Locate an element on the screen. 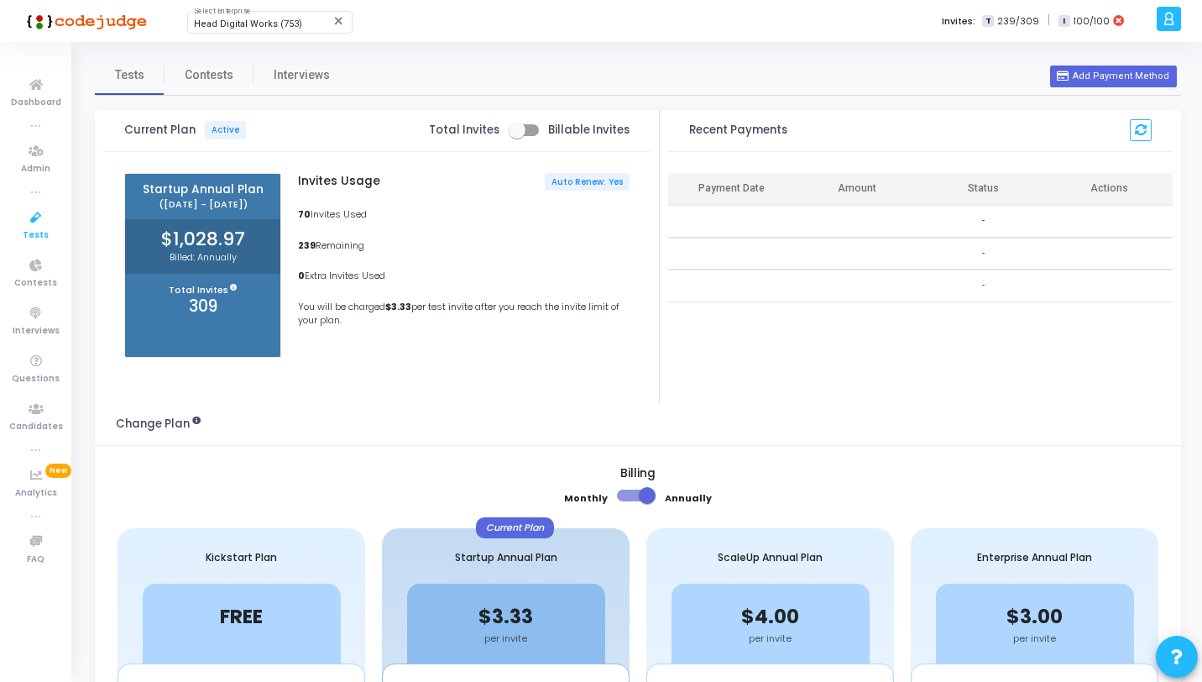  label: Invites: is located at coordinates (959, 21).